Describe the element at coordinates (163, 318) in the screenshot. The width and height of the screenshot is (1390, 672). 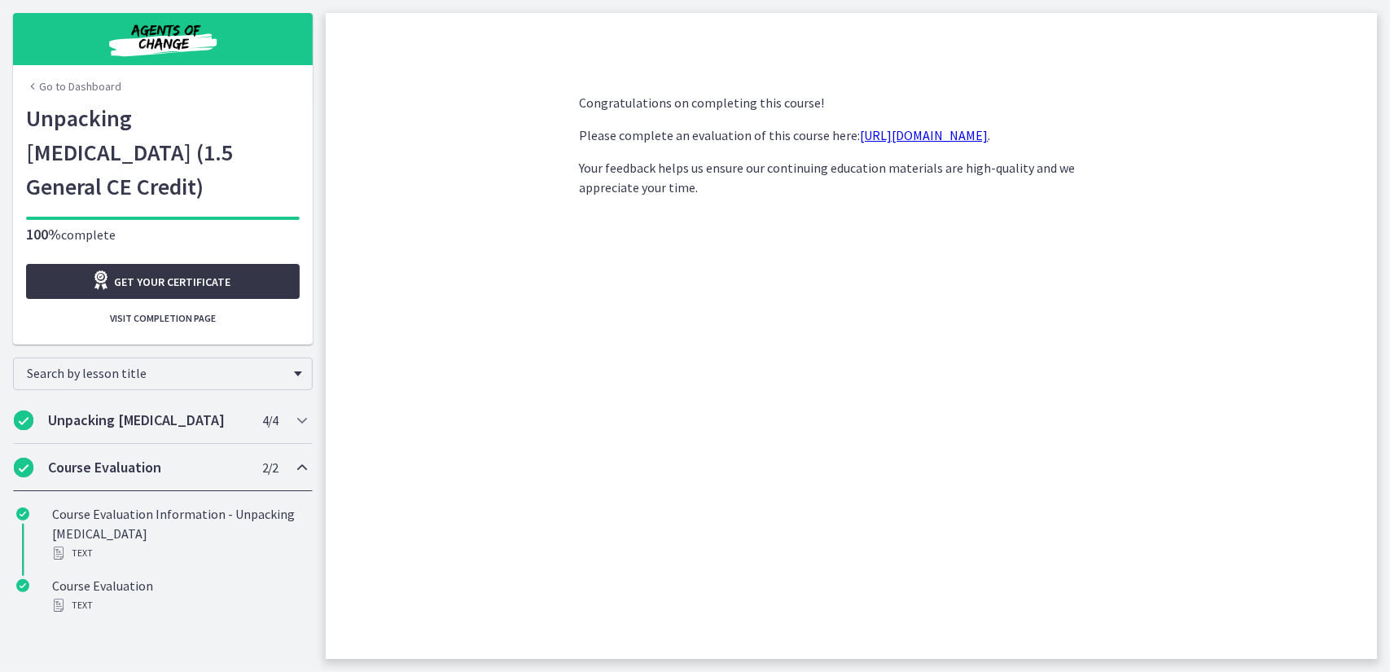
I see `button: Visit completion page` at that location.